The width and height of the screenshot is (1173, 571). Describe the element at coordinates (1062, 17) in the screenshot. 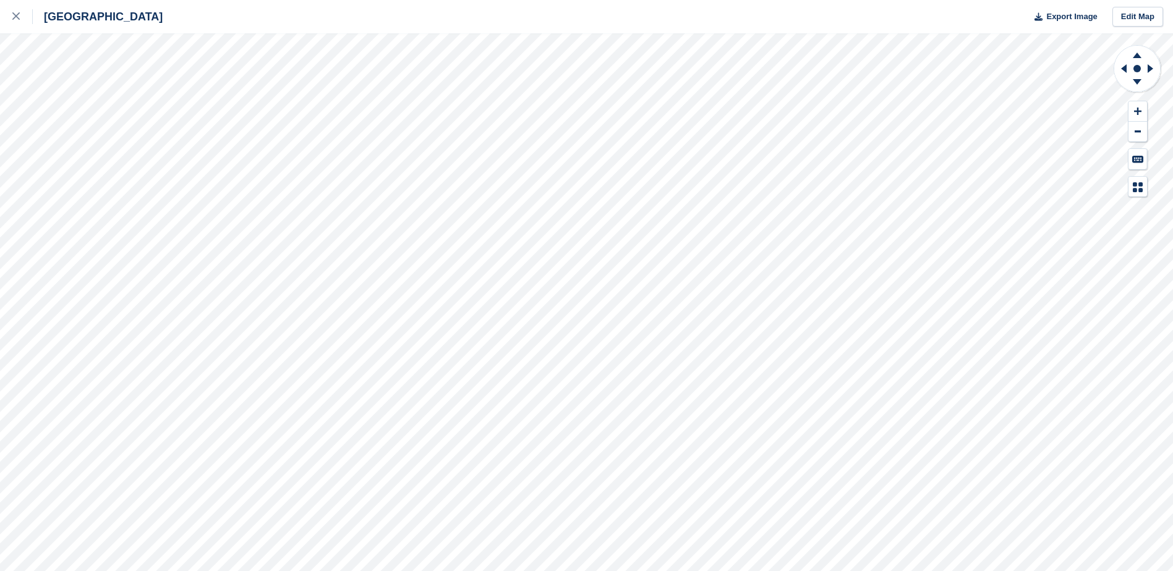

I see `button: Export Image` at that location.